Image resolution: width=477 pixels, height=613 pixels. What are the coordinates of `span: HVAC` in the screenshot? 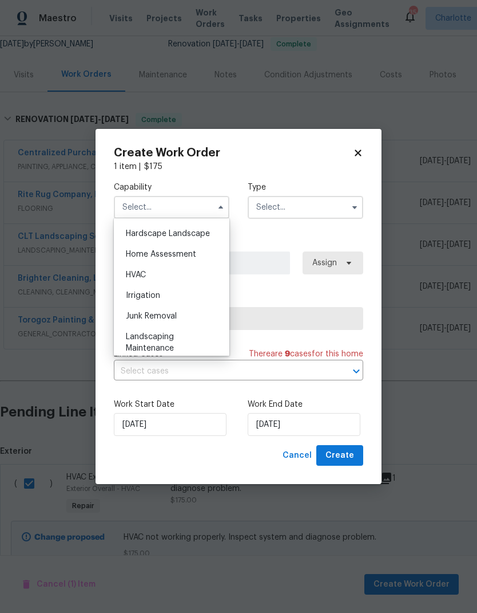 It's located at (136, 275).